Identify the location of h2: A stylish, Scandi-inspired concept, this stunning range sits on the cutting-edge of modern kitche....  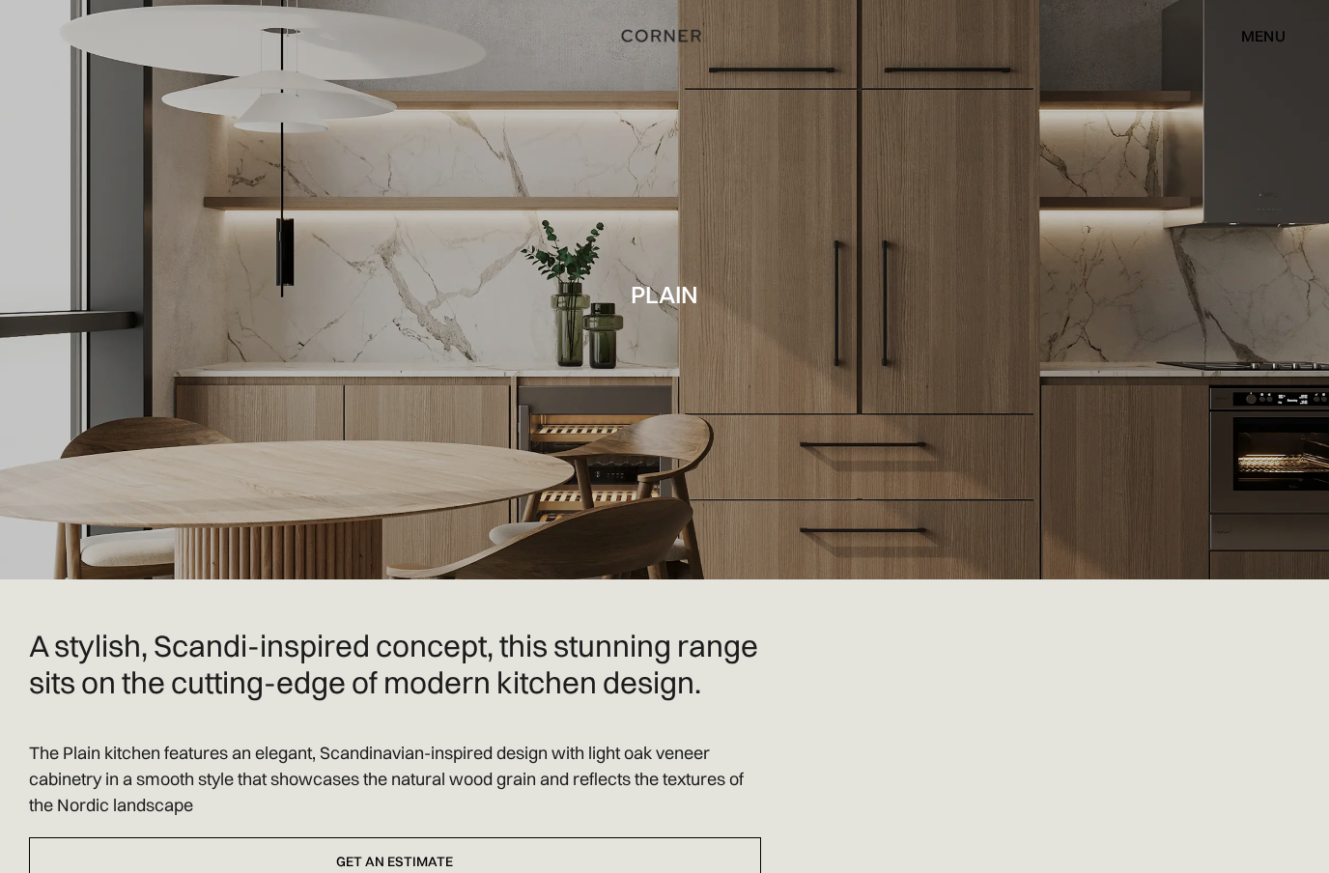
(395, 664).